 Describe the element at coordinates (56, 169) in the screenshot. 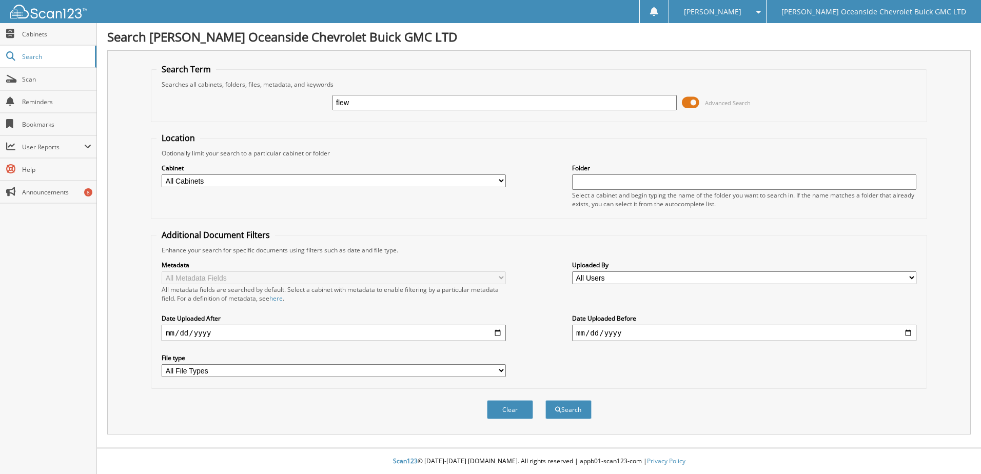

I see `span: Help` at that location.